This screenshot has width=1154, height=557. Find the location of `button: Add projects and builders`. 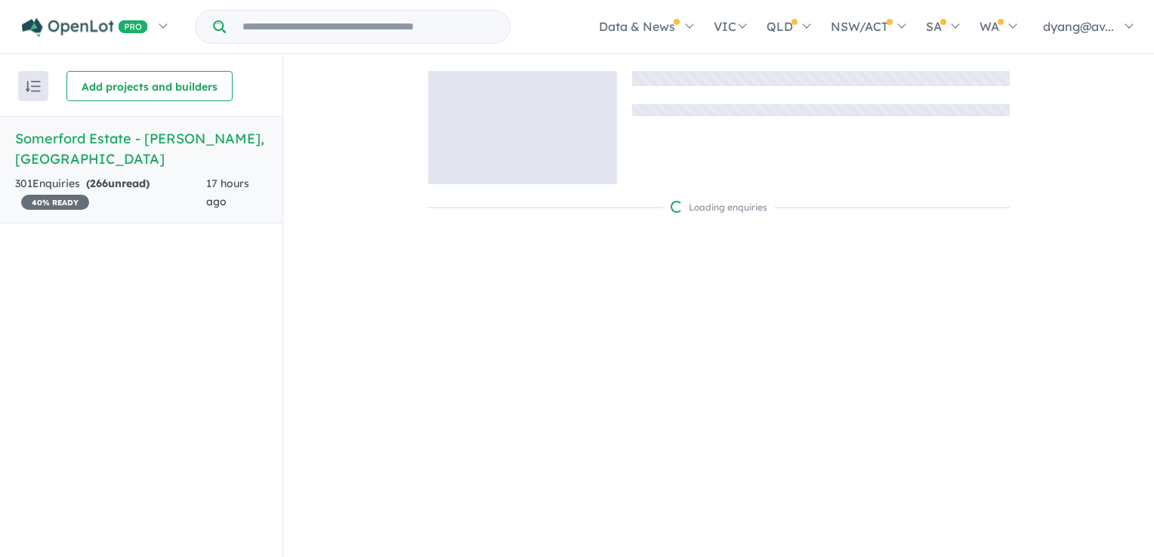

button: Add projects and builders is located at coordinates (150, 86).